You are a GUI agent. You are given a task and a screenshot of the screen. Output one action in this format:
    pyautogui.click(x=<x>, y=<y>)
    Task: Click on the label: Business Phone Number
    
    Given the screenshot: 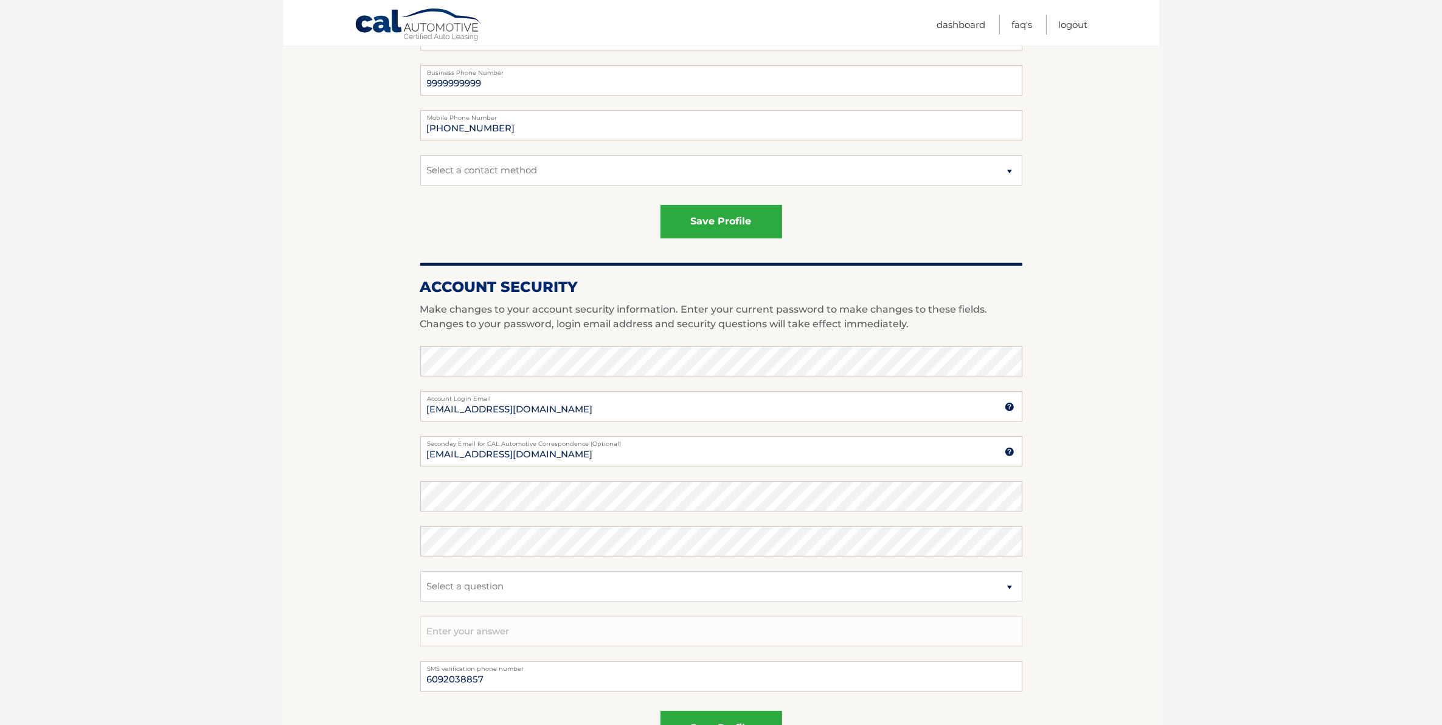 What is the action you would take?
    pyautogui.click(x=721, y=70)
    